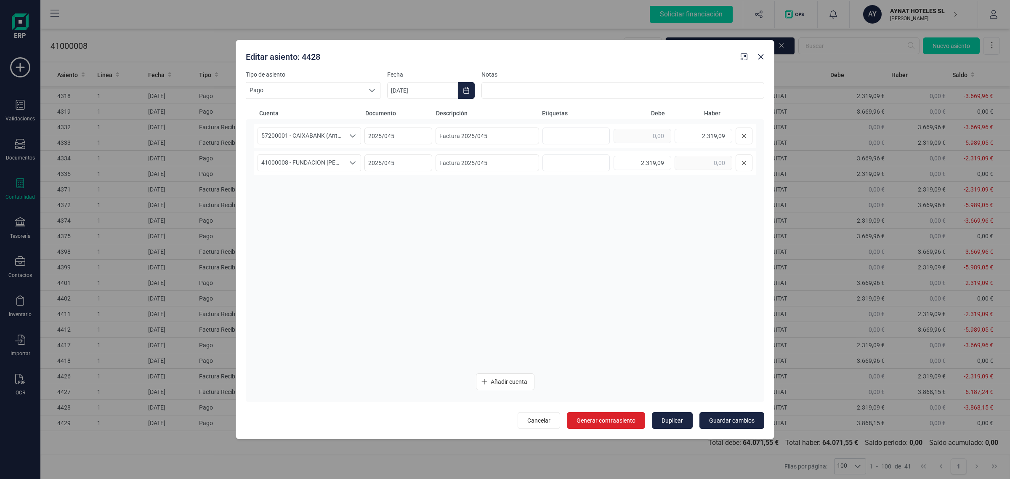 This screenshot has width=1010, height=479. I want to click on span: Pago, so click(305, 90).